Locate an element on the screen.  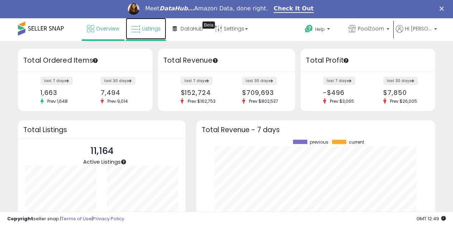
i: Get Help is located at coordinates (308, 29).